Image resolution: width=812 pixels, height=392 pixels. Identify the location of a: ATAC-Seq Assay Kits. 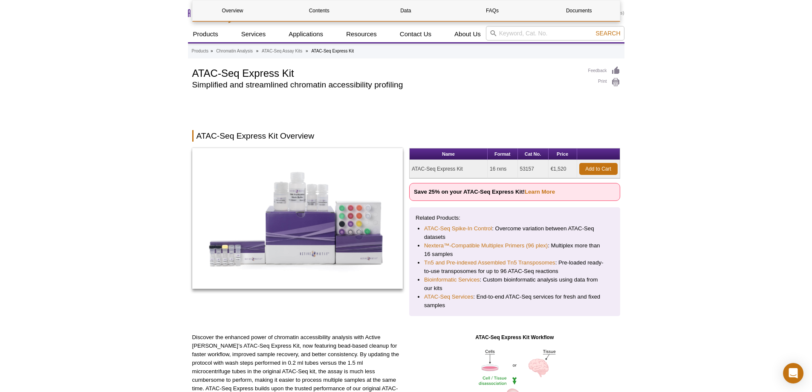
(282, 51).